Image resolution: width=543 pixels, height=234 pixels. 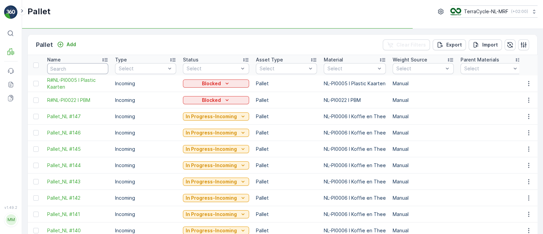 I want to click on a: R#NL-PI0005 I Plastic Kaarten, so click(x=78, y=83).